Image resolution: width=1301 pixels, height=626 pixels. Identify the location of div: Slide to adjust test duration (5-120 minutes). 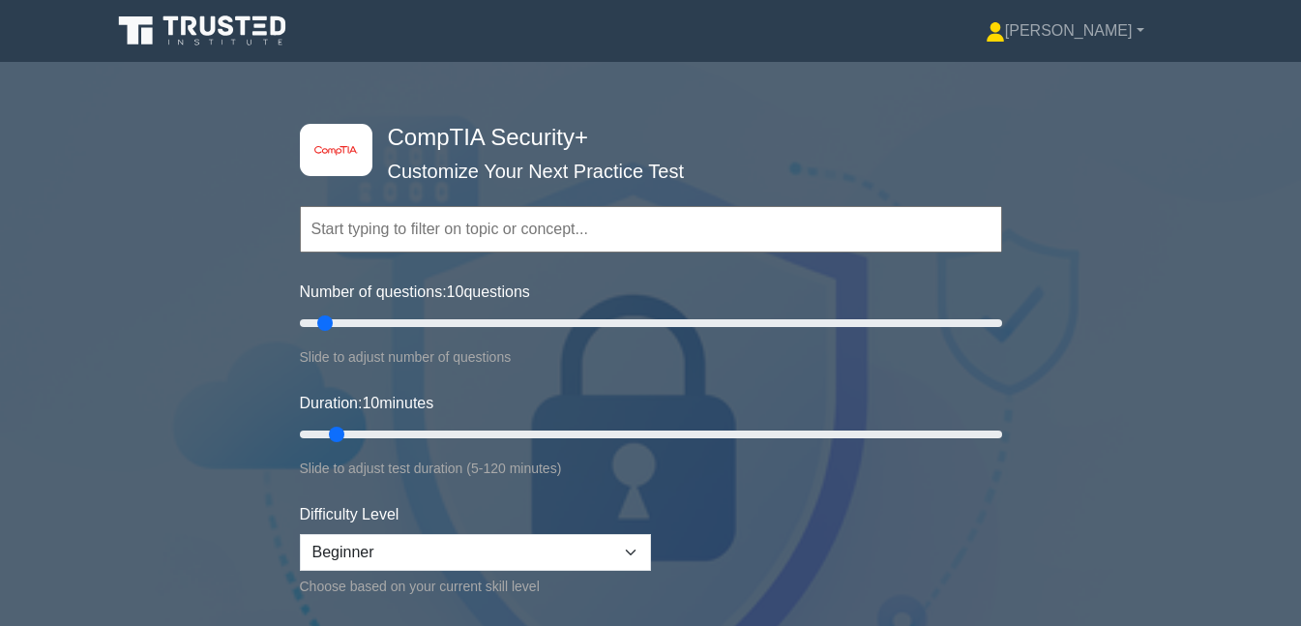
(651, 468).